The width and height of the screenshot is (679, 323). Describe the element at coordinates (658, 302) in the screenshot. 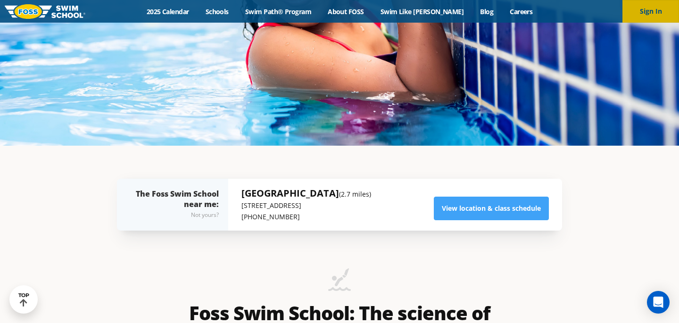

I see `div: Open Intercom Messenger` at that location.